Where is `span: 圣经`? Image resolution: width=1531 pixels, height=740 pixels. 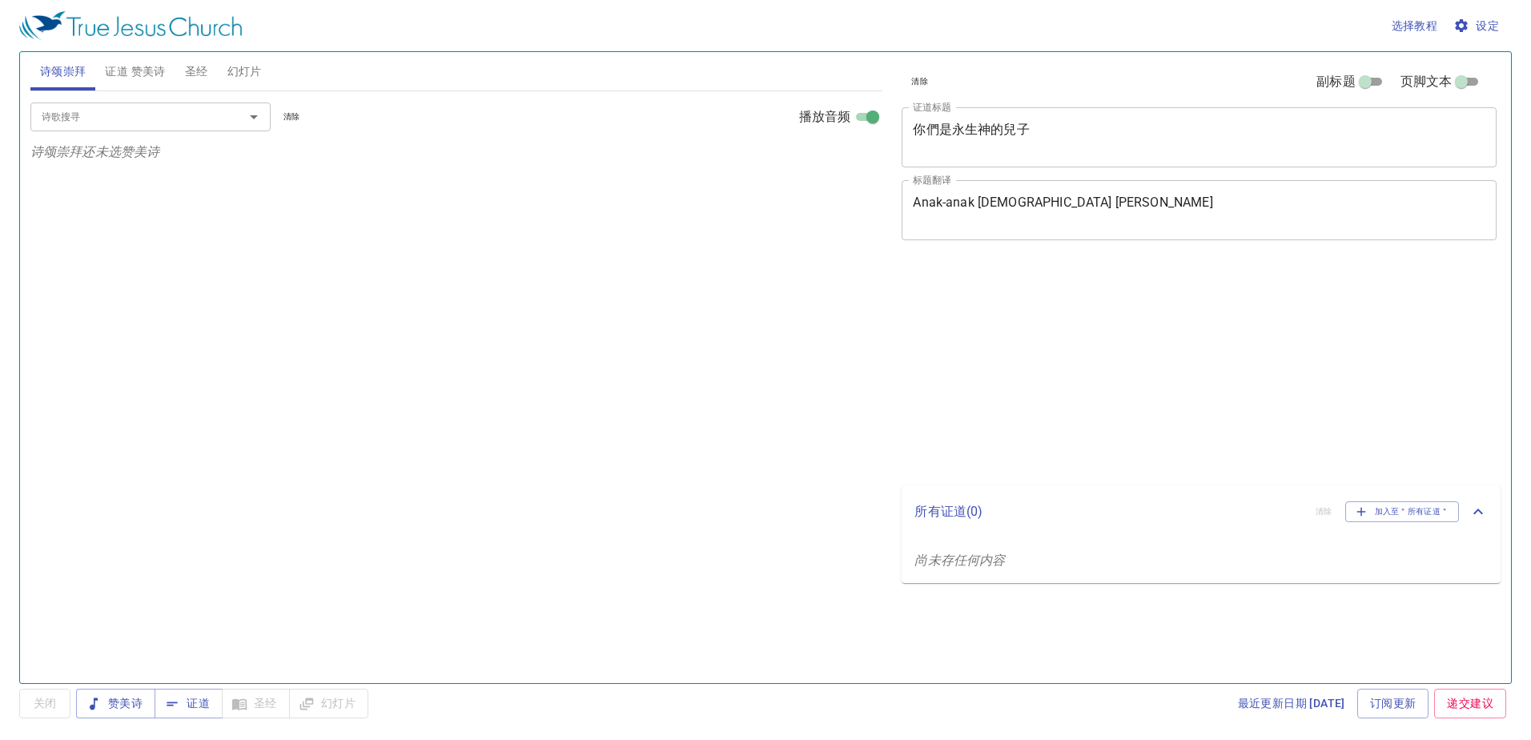
span: 圣经 is located at coordinates (196, 71).